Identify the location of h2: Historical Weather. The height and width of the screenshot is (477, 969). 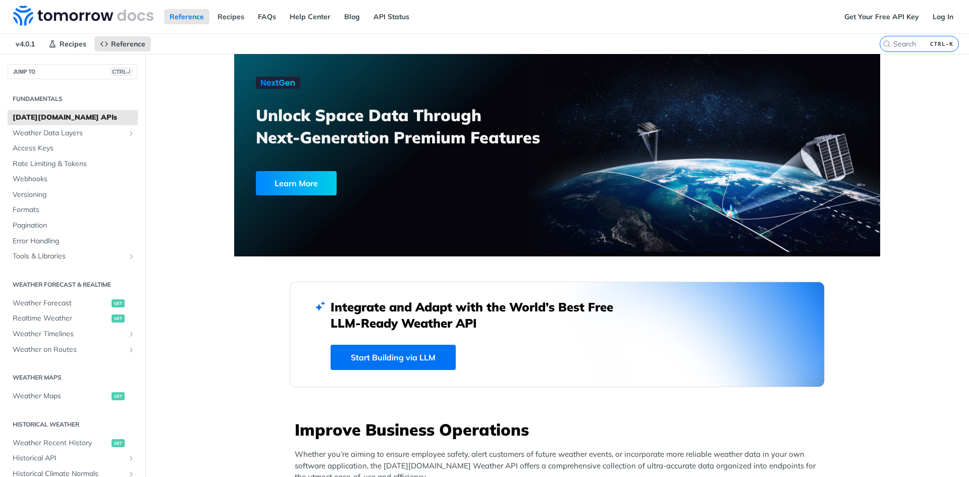
(73, 424).